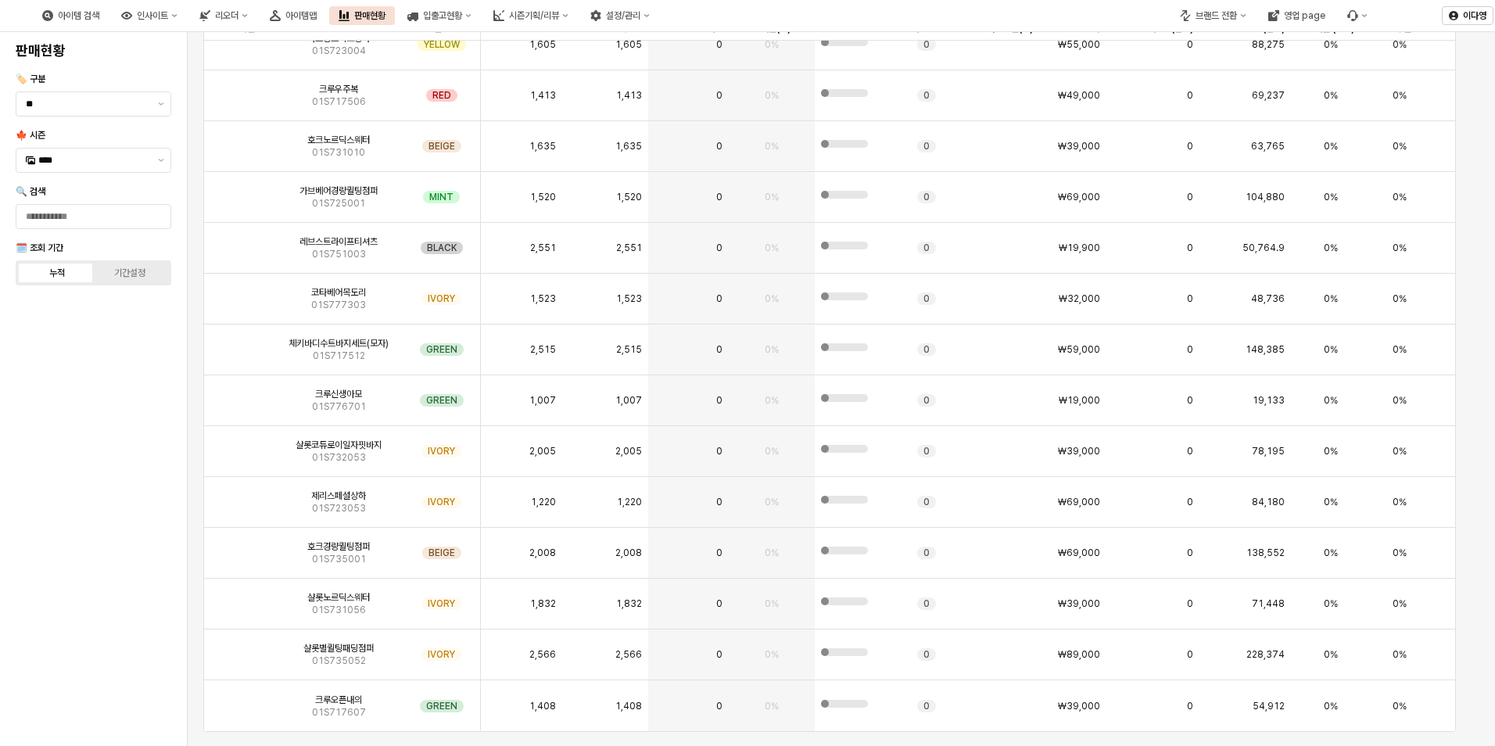  I want to click on span: 01S717506, so click(339, 102).